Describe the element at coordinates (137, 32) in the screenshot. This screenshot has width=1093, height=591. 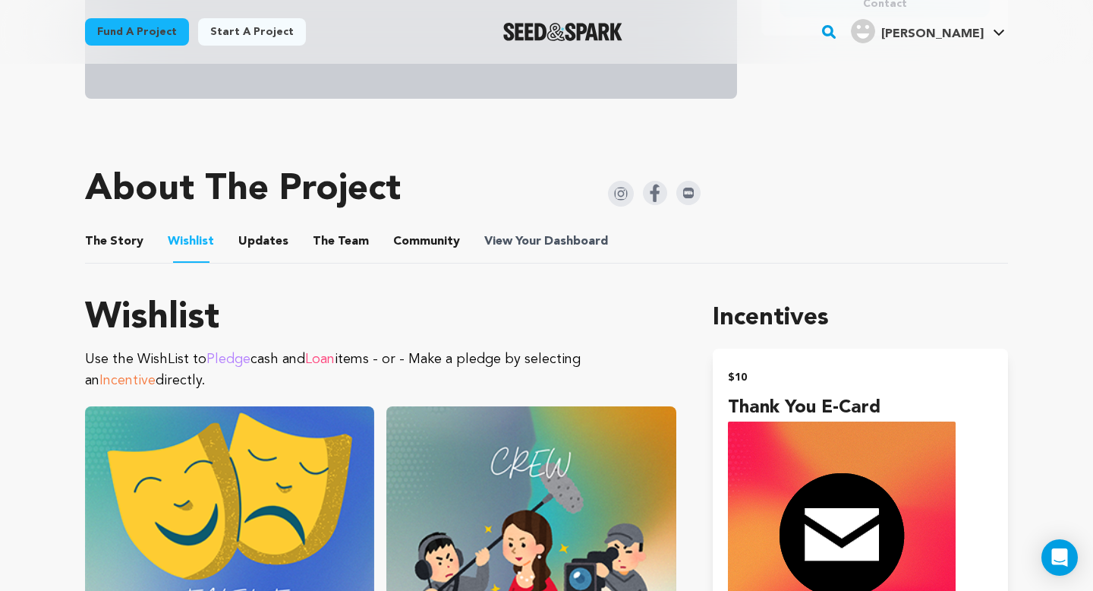
I see `a: Fund a project` at that location.